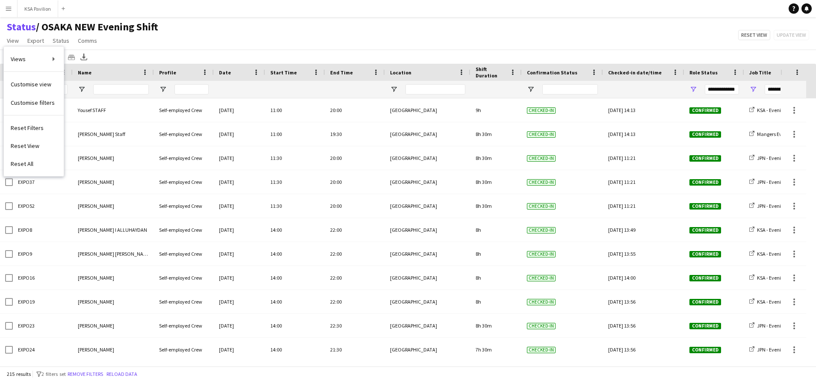 The width and height of the screenshot is (816, 381). Describe the element at coordinates (53, 374) in the screenshot. I see `span: 2 filters set` at that location.